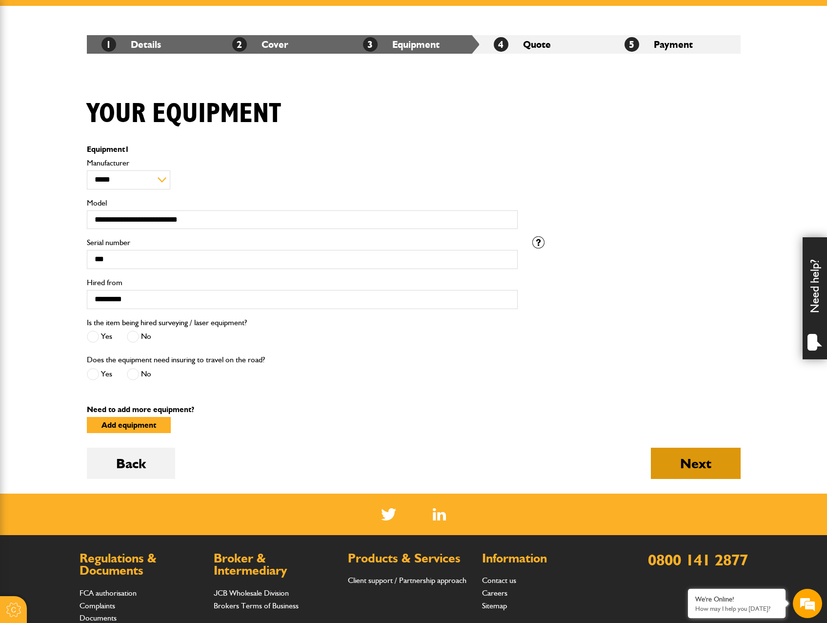 The height and width of the screenshot is (623, 827). I want to click on a: 0800 141 2877, so click(698, 559).